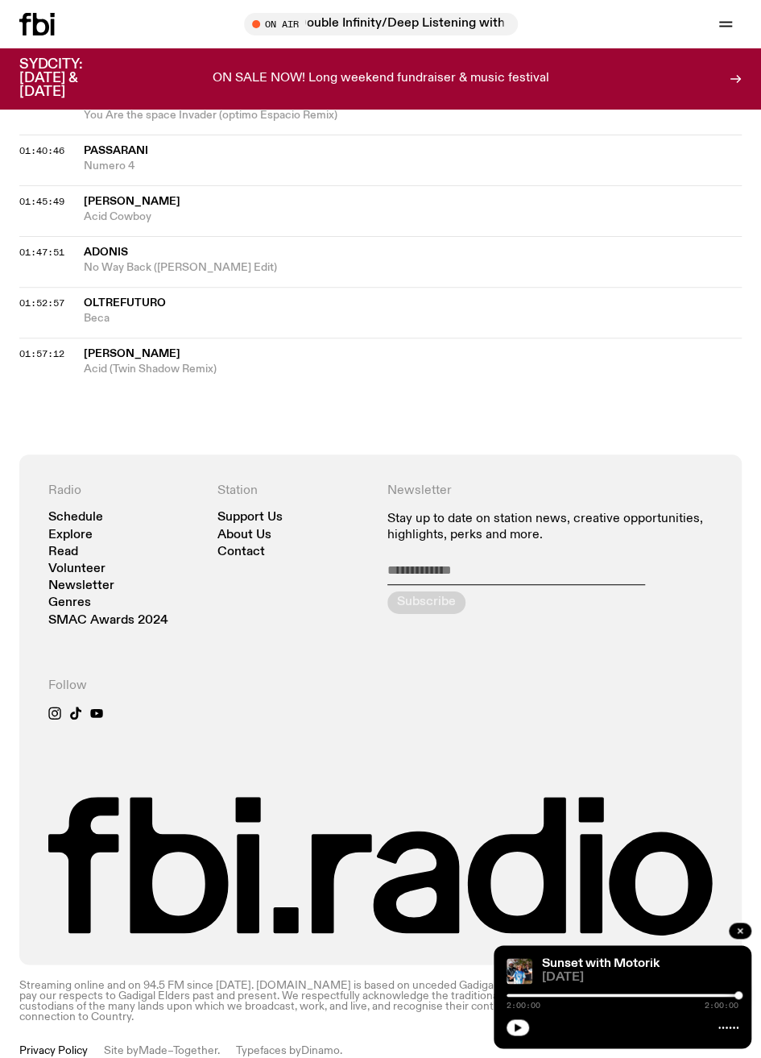  What do you see at coordinates (108, 620) in the screenshot?
I see `a: SMAC Awards 2024` at bounding box center [108, 620].